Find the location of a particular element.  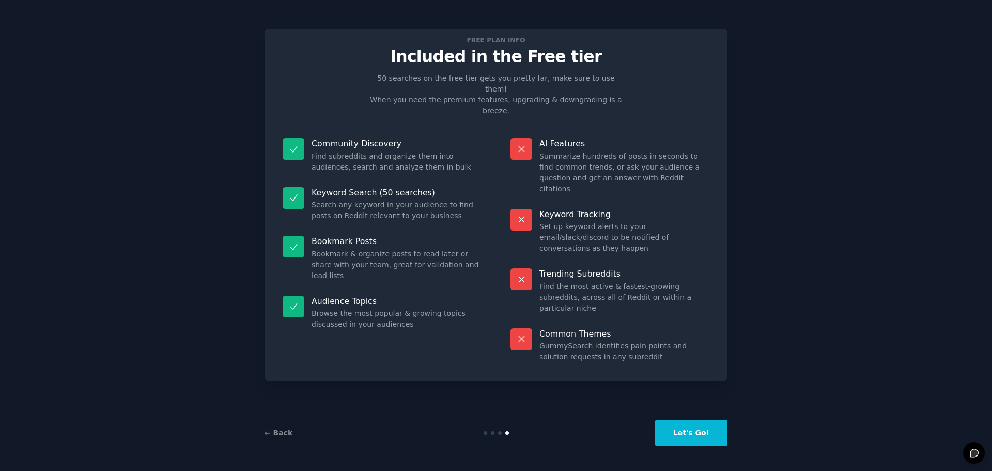

dd: Find subreddits and organize them into audiences, search and analyze them in bulk is located at coordinates (396, 162).